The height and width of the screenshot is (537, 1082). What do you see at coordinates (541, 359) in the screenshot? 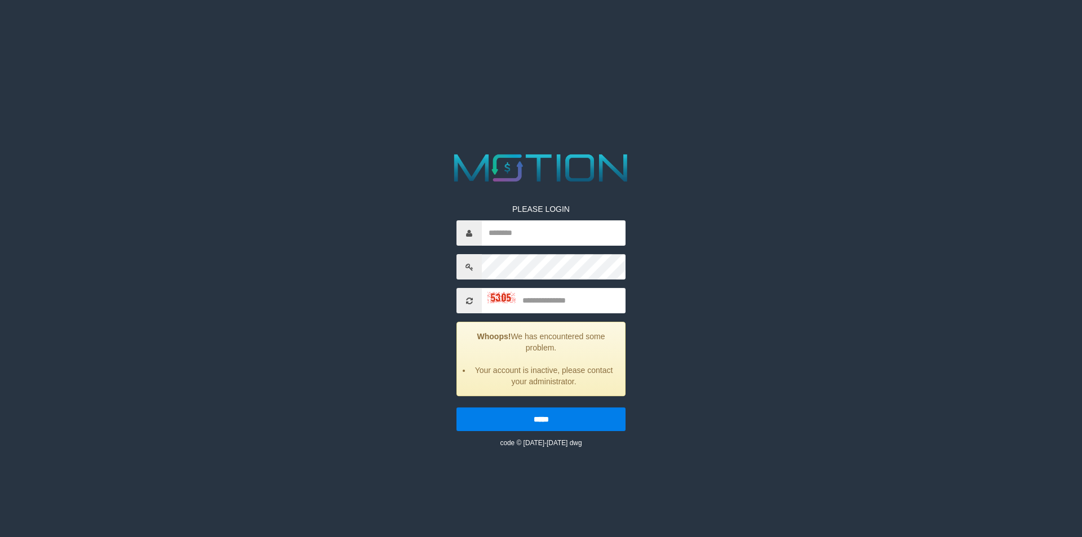
I see `div: We has encountered some problem.` at bounding box center [541, 359].